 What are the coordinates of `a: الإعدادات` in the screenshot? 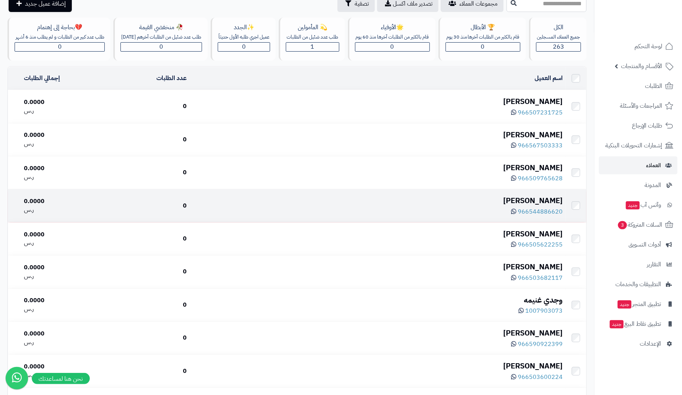 It's located at (638, 344).